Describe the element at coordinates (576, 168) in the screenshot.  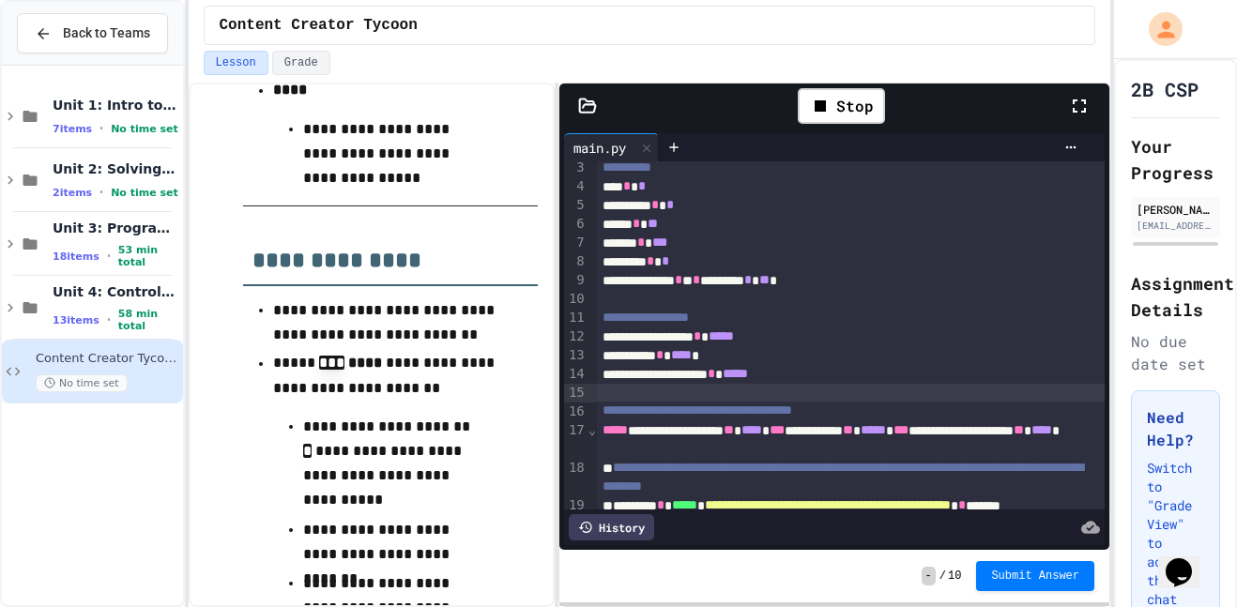
I see `div: 3` at that location.